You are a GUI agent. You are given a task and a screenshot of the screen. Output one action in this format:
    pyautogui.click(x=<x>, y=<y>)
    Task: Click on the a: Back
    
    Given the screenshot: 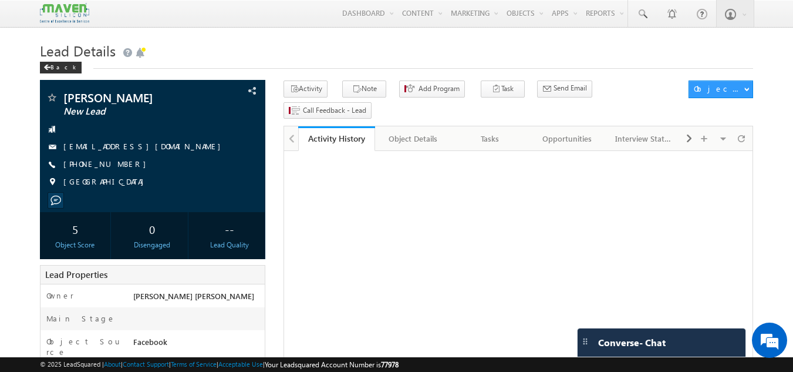 What is the action you would take?
    pyautogui.click(x=63, y=66)
    